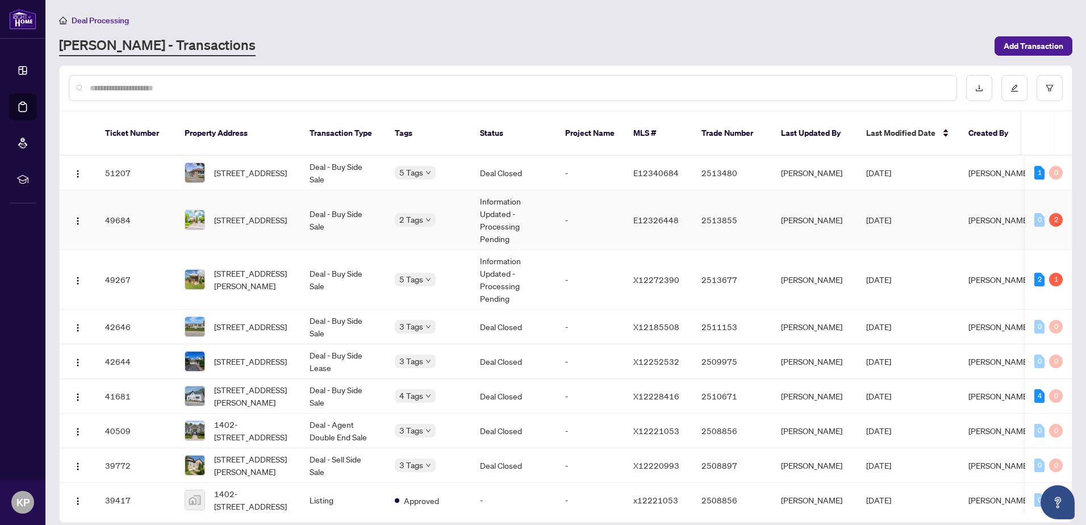  Describe the element at coordinates (411, 395) in the screenshot. I see `span: 4 Tags` at that location.